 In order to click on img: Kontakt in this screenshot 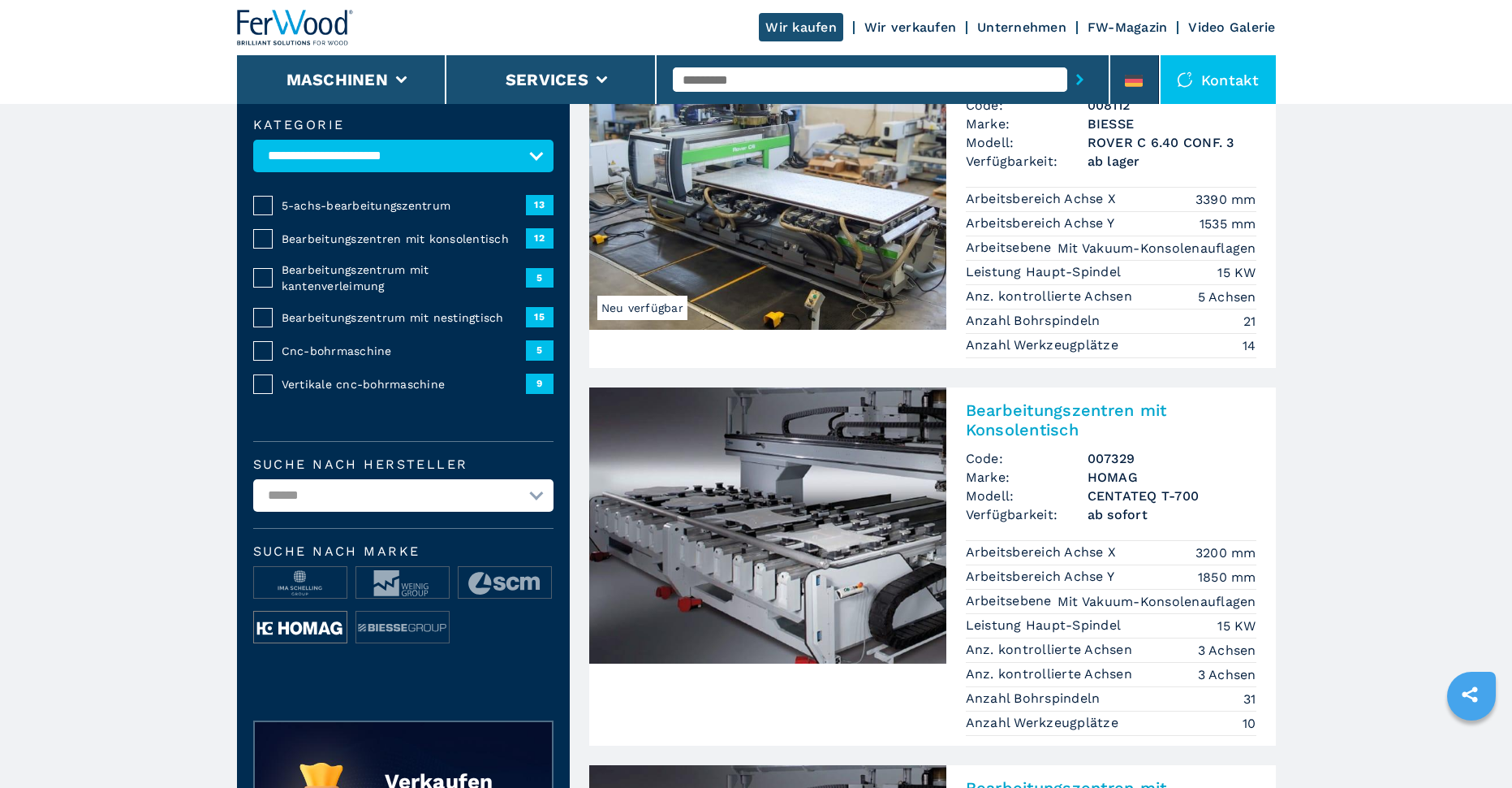, I will do `click(1185, 80)`.